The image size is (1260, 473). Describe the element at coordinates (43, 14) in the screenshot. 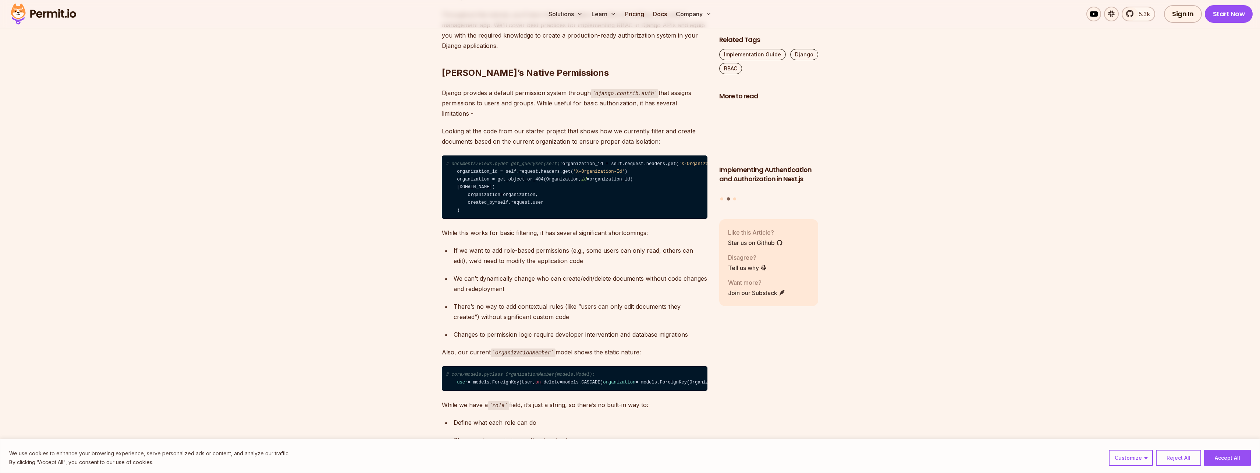

I see `img: Permit logo` at that location.